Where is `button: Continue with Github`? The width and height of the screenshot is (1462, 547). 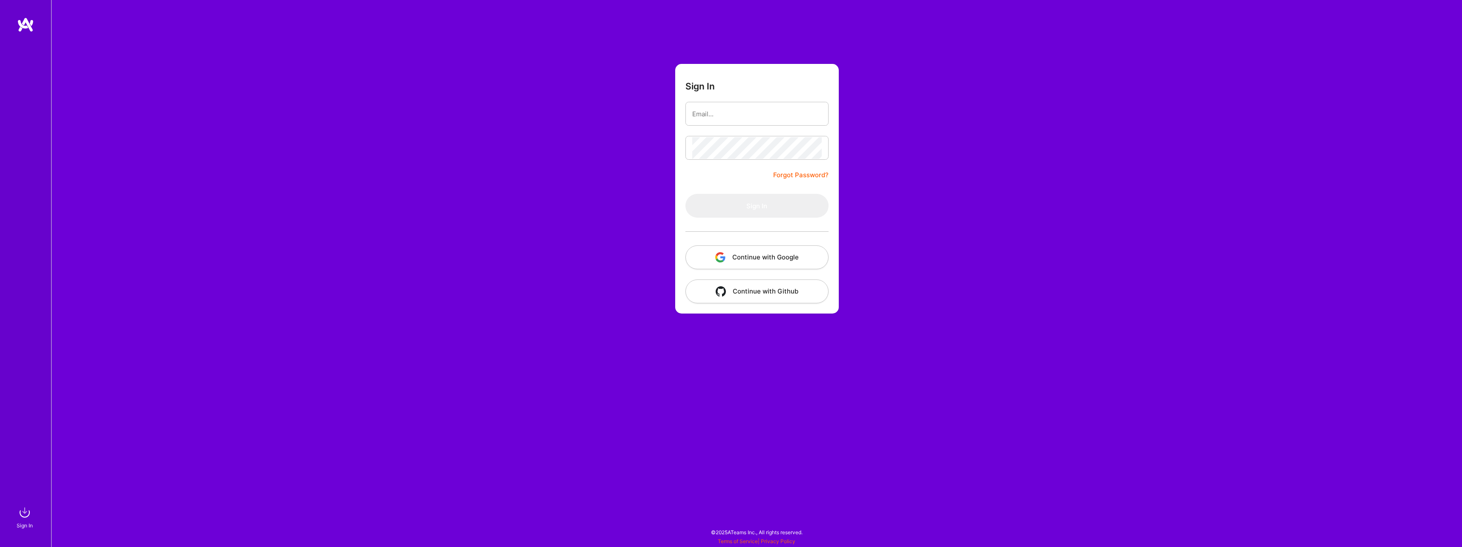 button: Continue with Github is located at coordinates (757, 291).